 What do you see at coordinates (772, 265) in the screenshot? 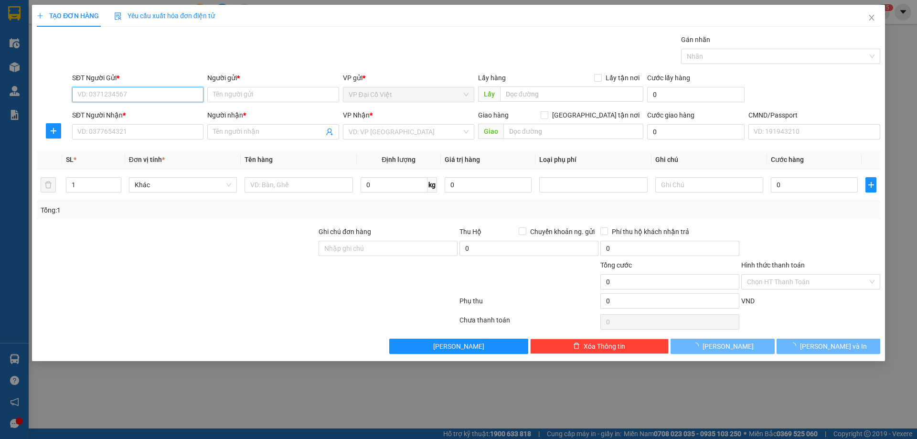
I see `label: Hình thức thanh toán` at bounding box center [772, 265].